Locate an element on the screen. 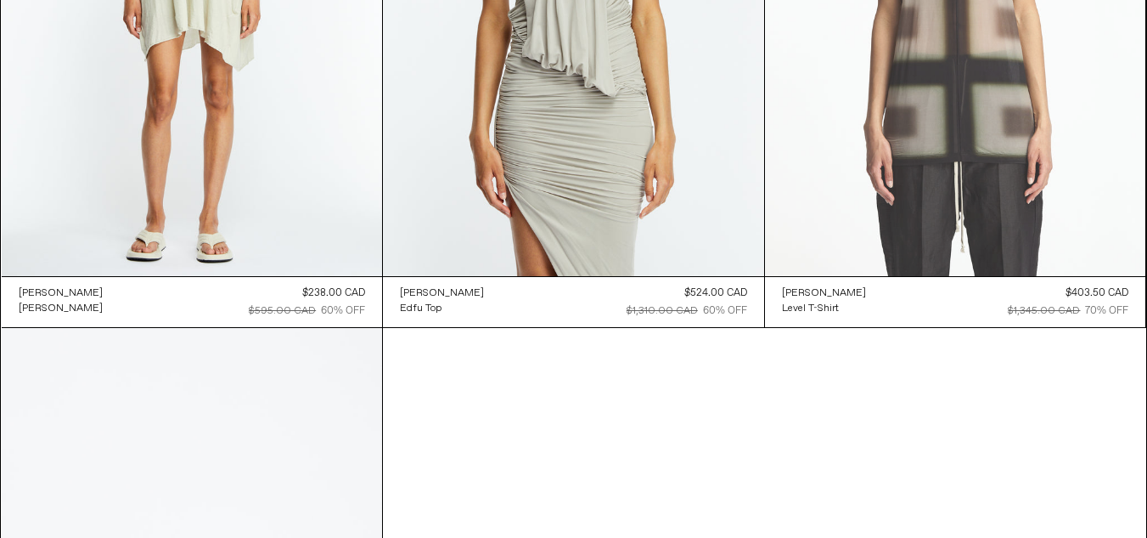 The width and height of the screenshot is (1147, 538). div: $403.50 CAD is located at coordinates (1097, 293).